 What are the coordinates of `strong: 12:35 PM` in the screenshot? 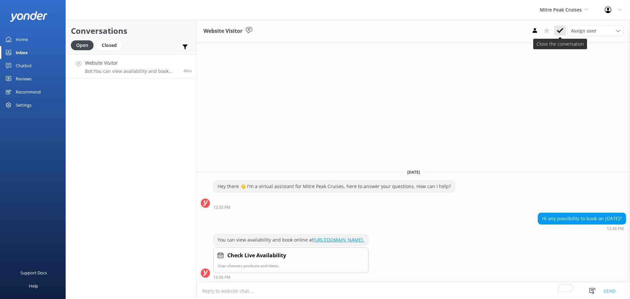 It's located at (222, 207).